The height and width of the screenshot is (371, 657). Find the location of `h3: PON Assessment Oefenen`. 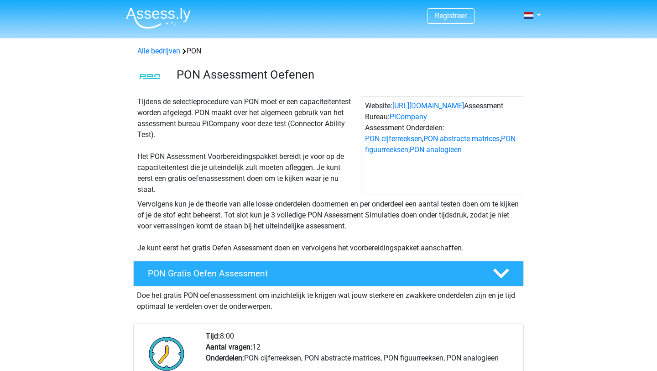

h3: PON Assessment Oefenen is located at coordinates (346, 74).